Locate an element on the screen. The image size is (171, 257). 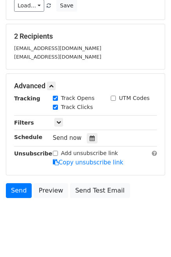
a: Preview is located at coordinates (51, 191).